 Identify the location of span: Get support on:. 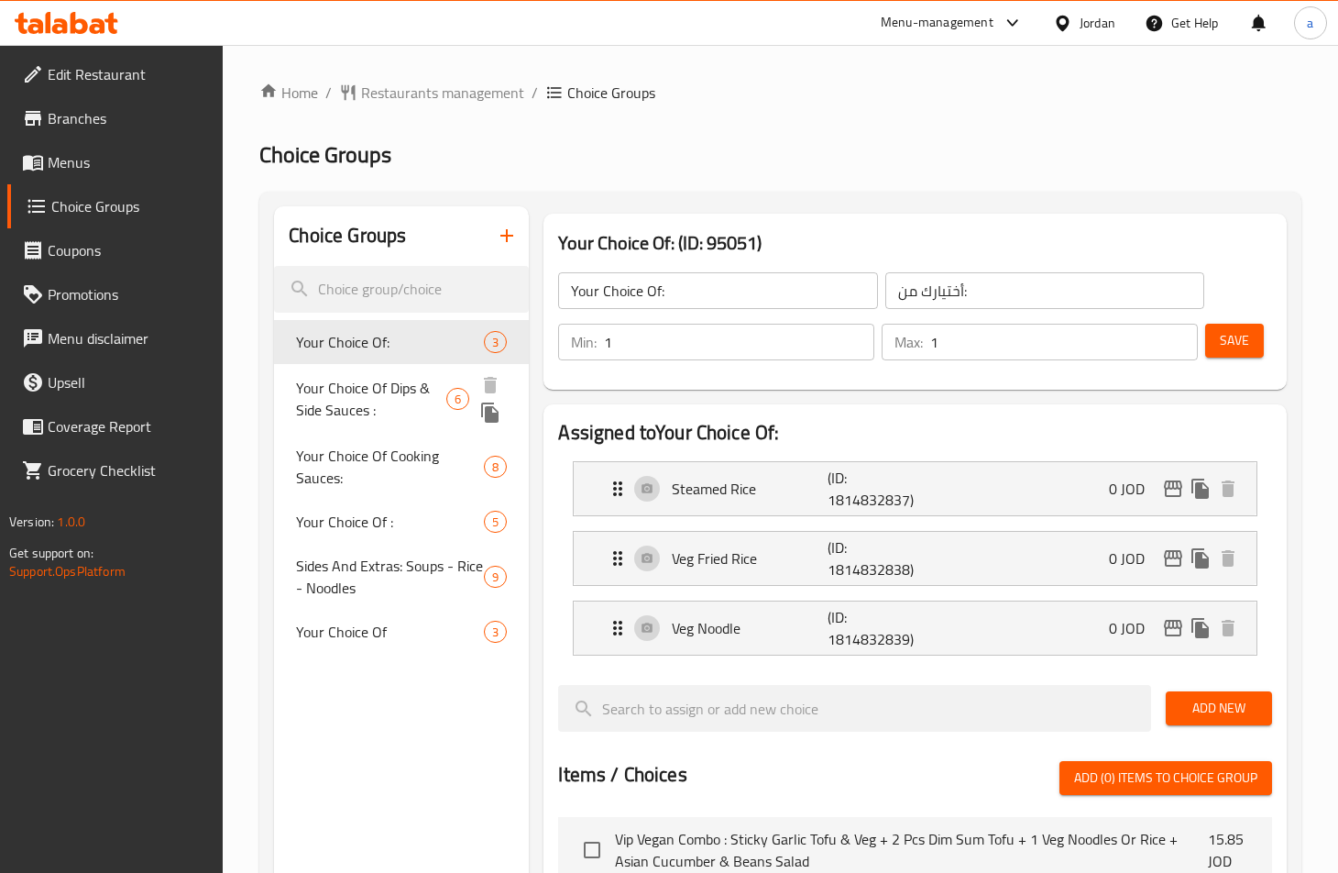
(51, 553).